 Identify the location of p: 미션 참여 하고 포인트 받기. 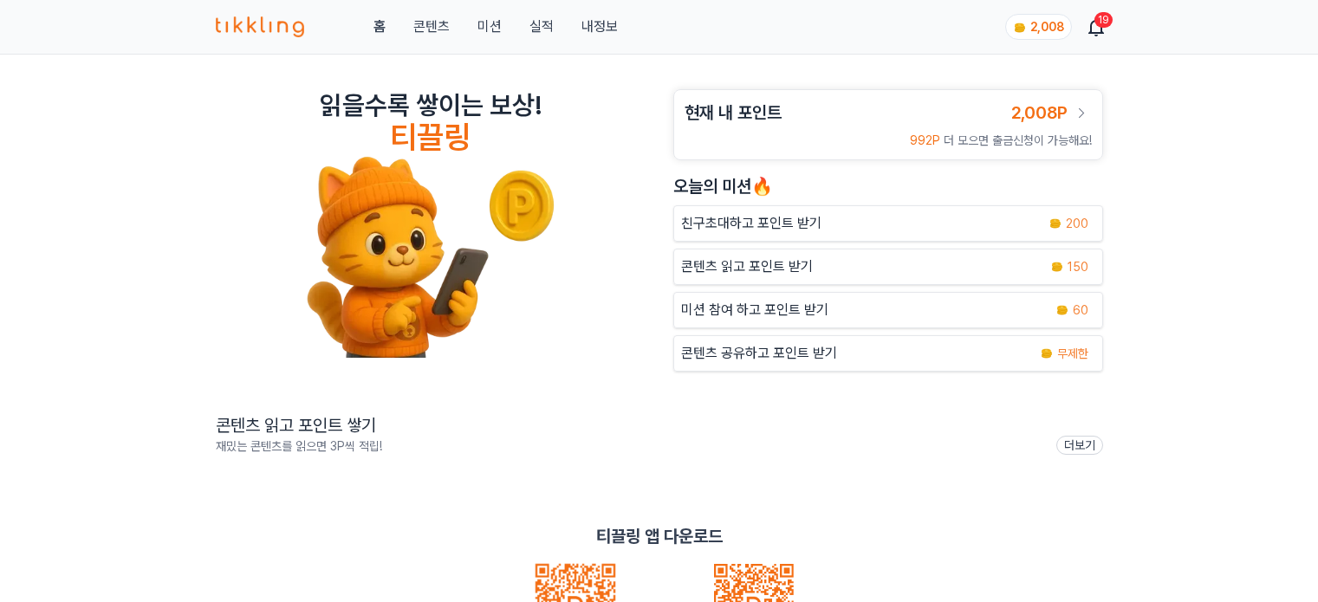
(755, 310).